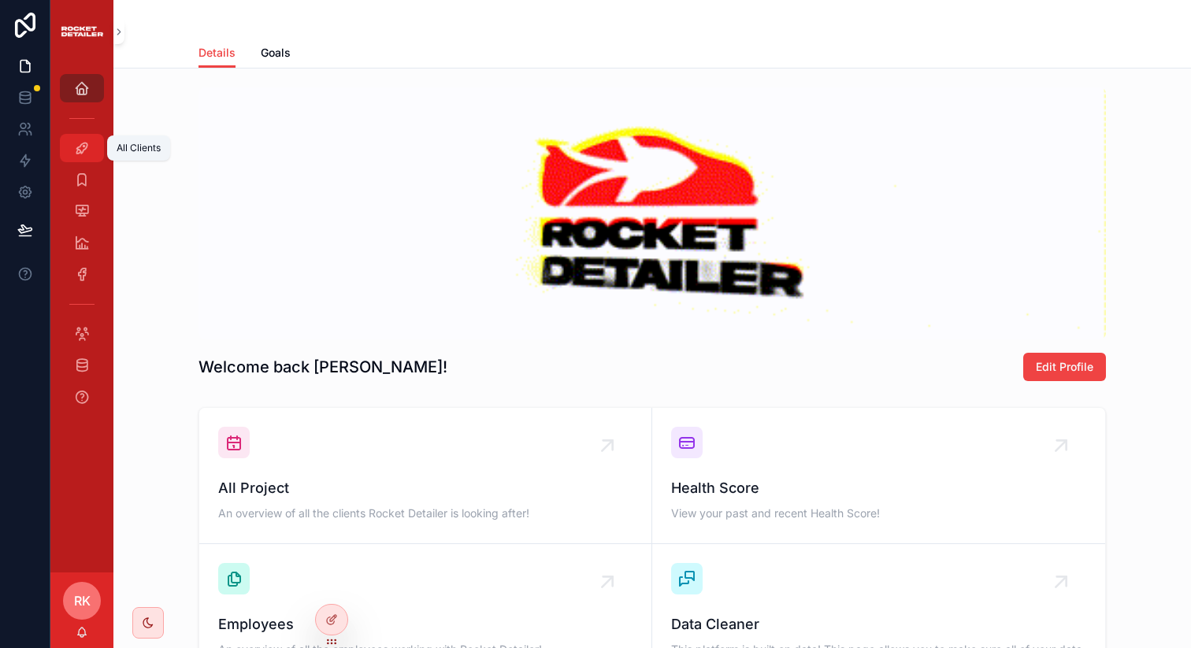 Image resolution: width=1191 pixels, height=648 pixels. I want to click on div: scrollable content, so click(82, 247).